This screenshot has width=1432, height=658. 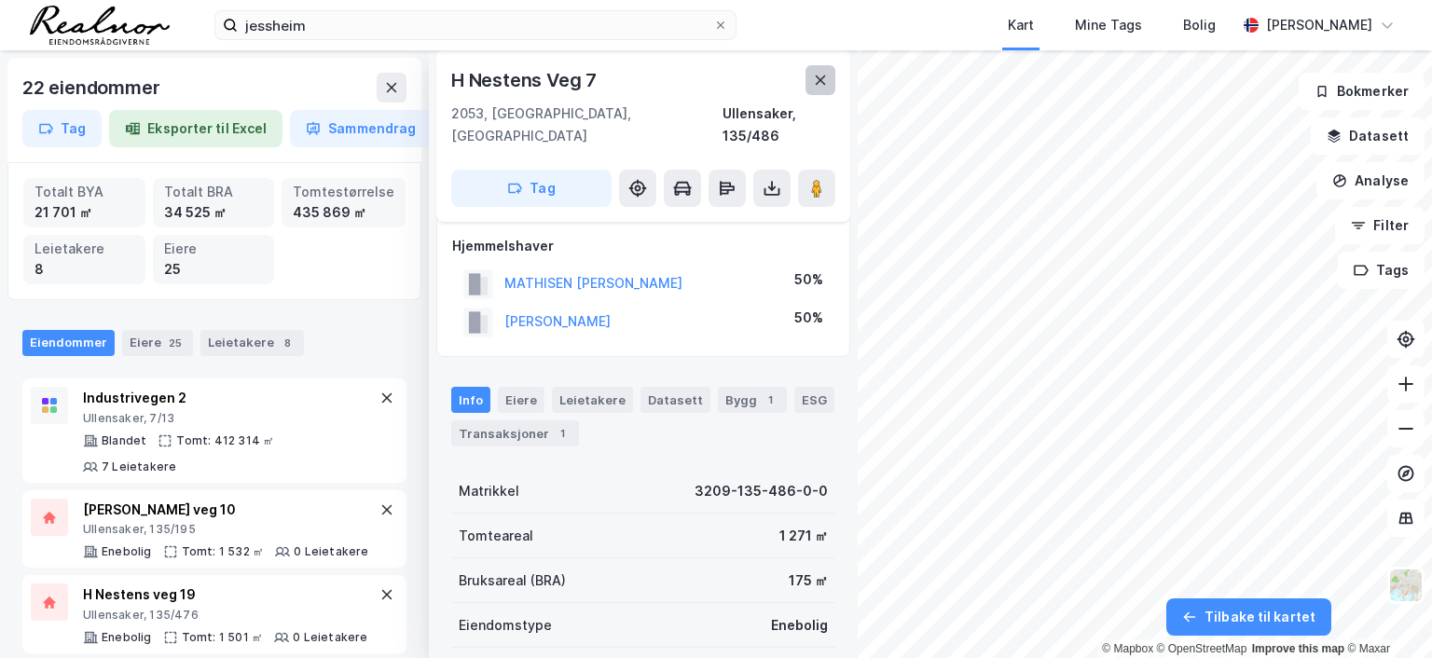 I want to click on div: Ullensaker, 135/195, so click(x=226, y=530).